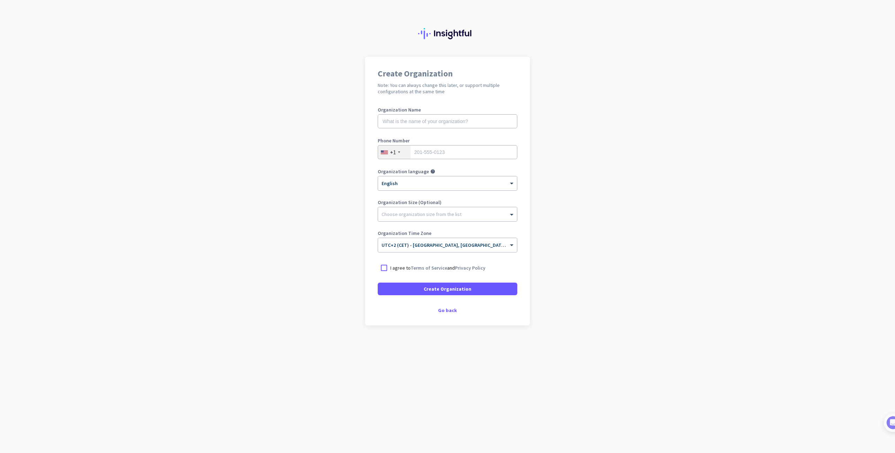 This screenshot has width=895, height=453. I want to click on div: +1, so click(393, 152).